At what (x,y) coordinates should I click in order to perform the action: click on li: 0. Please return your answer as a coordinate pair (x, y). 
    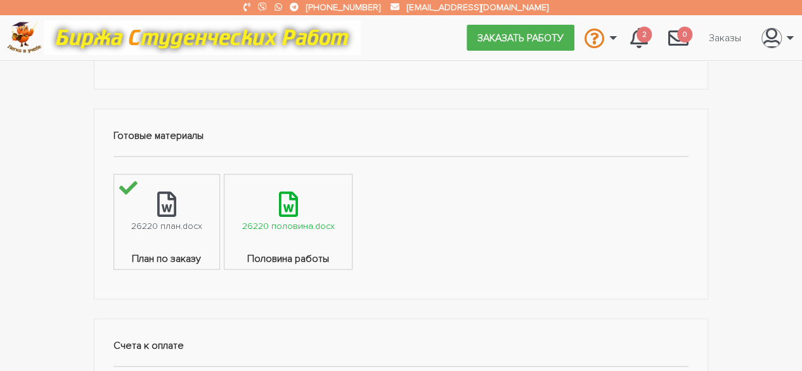
    Looking at the image, I should click on (678, 37).